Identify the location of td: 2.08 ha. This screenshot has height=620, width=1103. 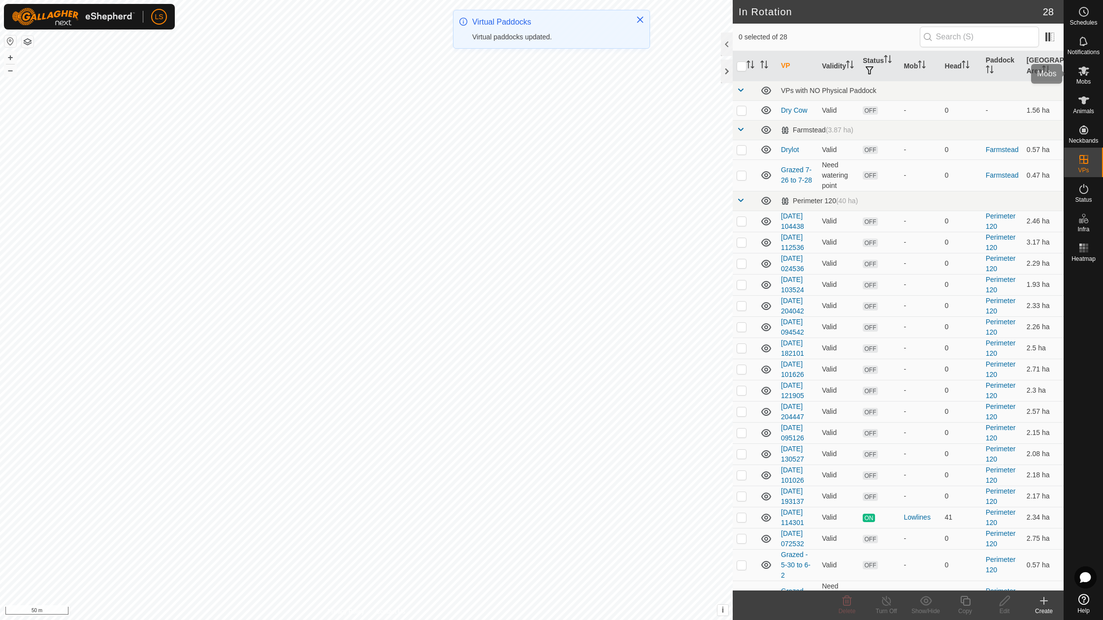
(1043, 454).